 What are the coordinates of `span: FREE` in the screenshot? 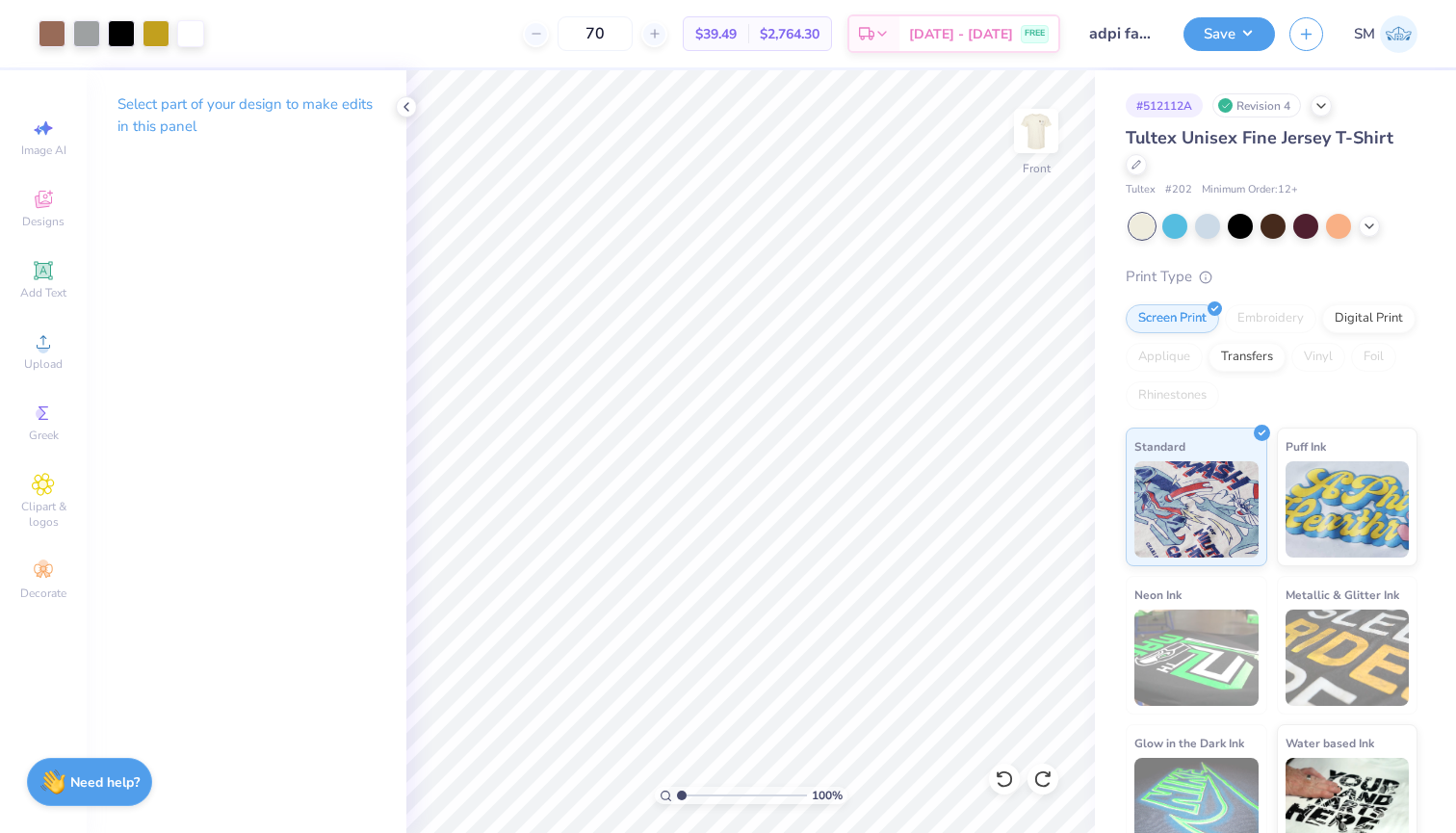 It's located at (1034, 33).